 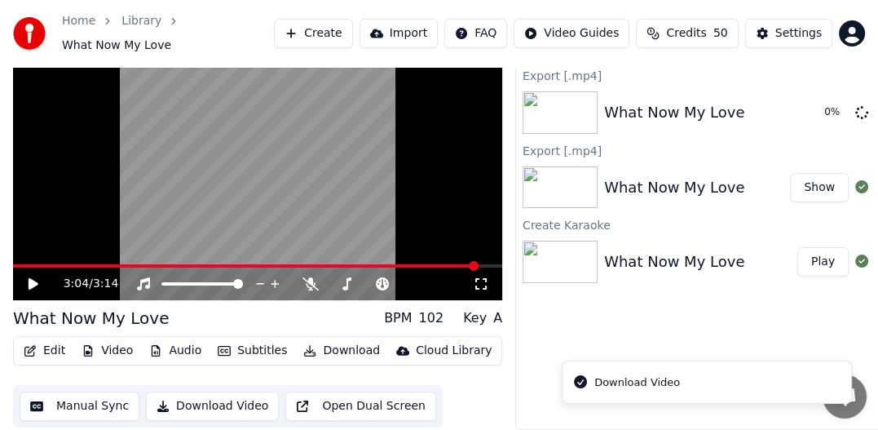 What do you see at coordinates (398, 318) in the screenshot?
I see `div: BPM` at bounding box center [398, 318].